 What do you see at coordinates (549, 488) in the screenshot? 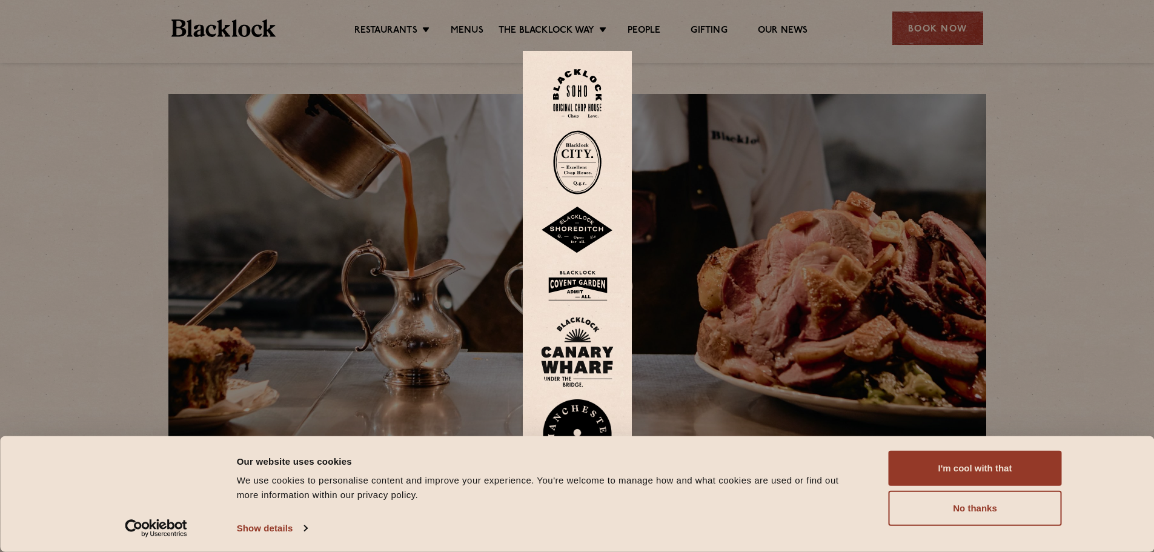
I see `div: We use cookies to personalise content and improve your experience. You're welcome to manage how a...` at bounding box center [549, 488].